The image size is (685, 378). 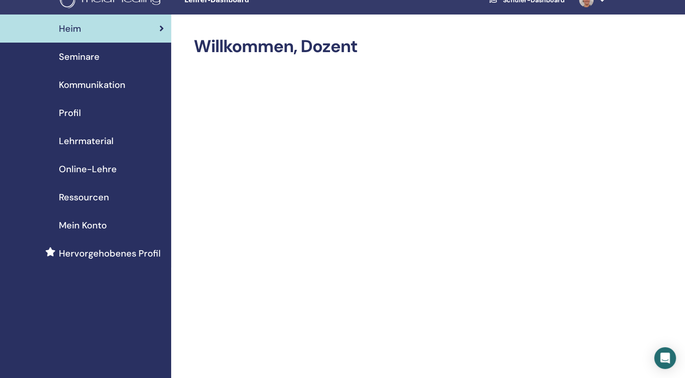 What do you see at coordinates (83, 225) in the screenshot?
I see `span: Mein Konto` at bounding box center [83, 225].